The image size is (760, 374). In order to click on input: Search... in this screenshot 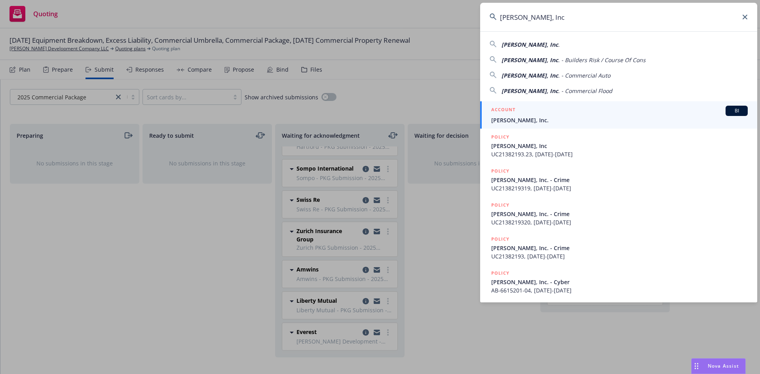, I will do `click(619, 17)`.